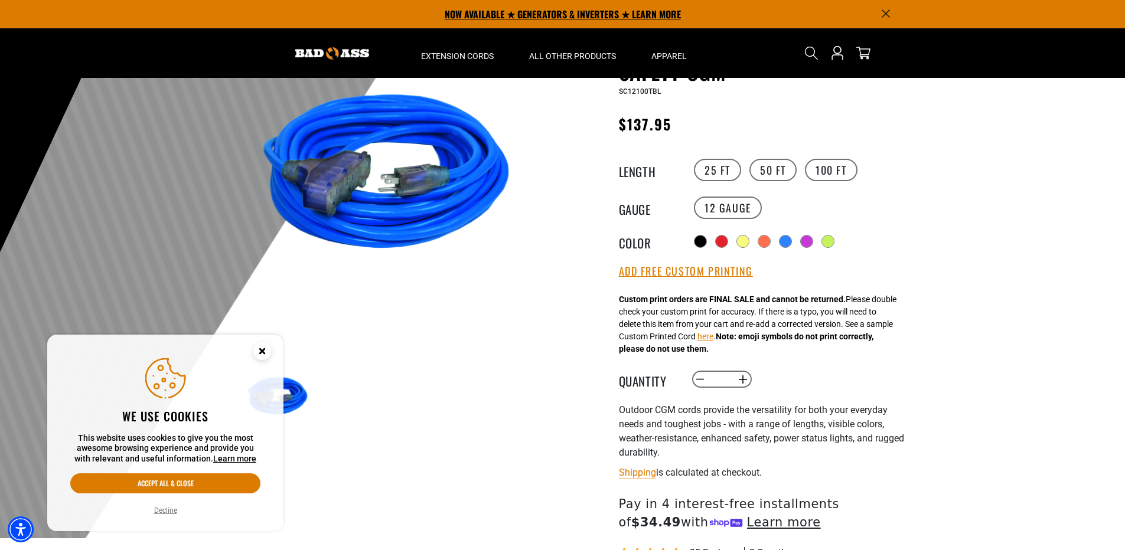 This screenshot has height=550, width=1125. What do you see at coordinates (732, 299) in the screenshot?
I see `strong: Custom print orders are FINAL SALE and cannot be returned.` at bounding box center [732, 299].